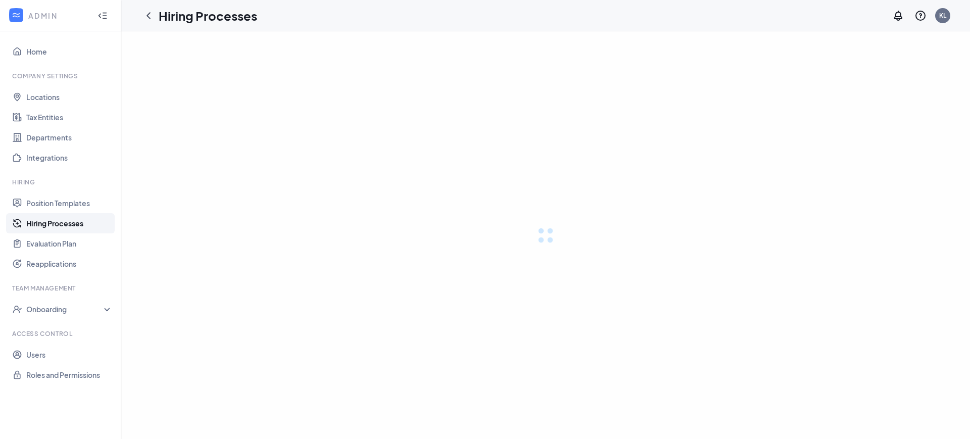 Image resolution: width=970 pixels, height=439 pixels. I want to click on div: KL, so click(942, 15).